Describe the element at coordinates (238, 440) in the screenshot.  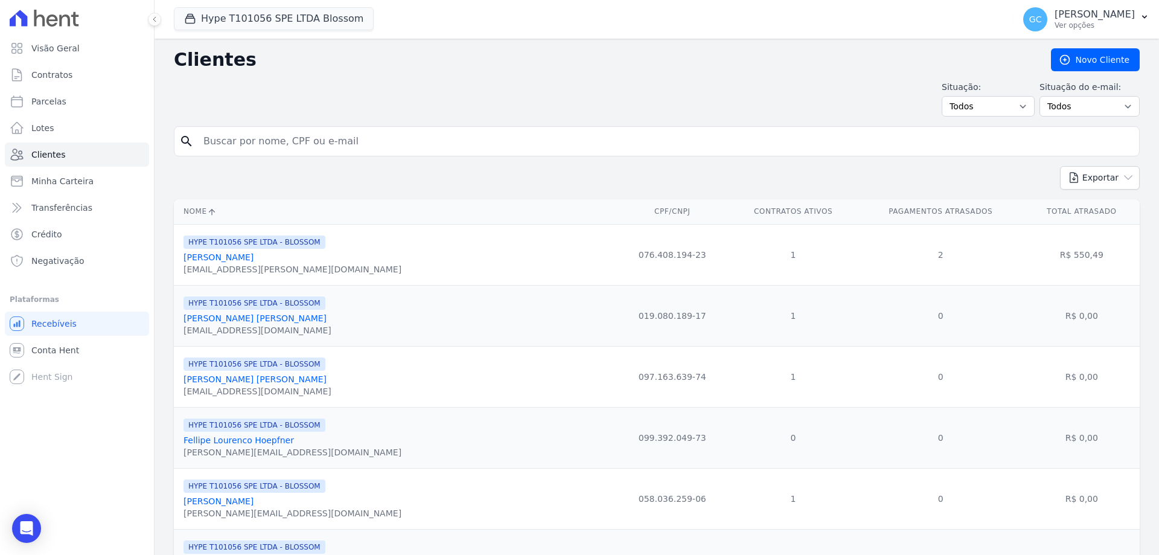
I see `a: Fellipe Lourenco Hoepfner` at that location.